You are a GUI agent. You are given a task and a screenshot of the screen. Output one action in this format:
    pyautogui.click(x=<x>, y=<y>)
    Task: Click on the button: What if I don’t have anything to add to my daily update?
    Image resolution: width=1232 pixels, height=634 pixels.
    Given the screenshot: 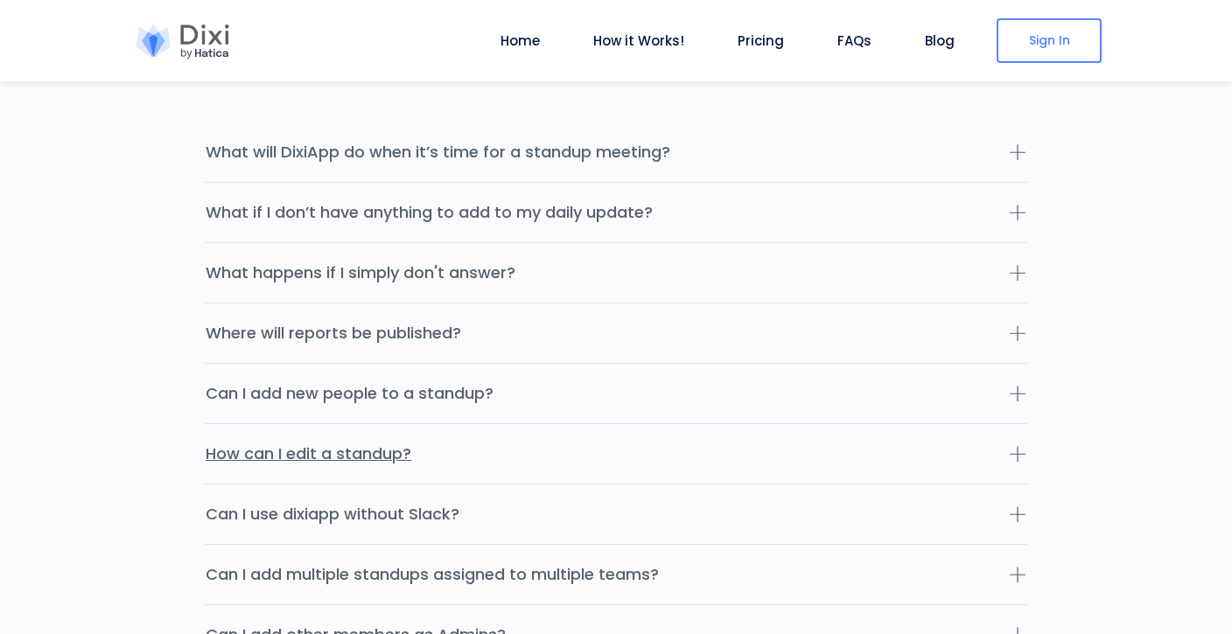 What is the action you would take?
    pyautogui.click(x=616, y=213)
    